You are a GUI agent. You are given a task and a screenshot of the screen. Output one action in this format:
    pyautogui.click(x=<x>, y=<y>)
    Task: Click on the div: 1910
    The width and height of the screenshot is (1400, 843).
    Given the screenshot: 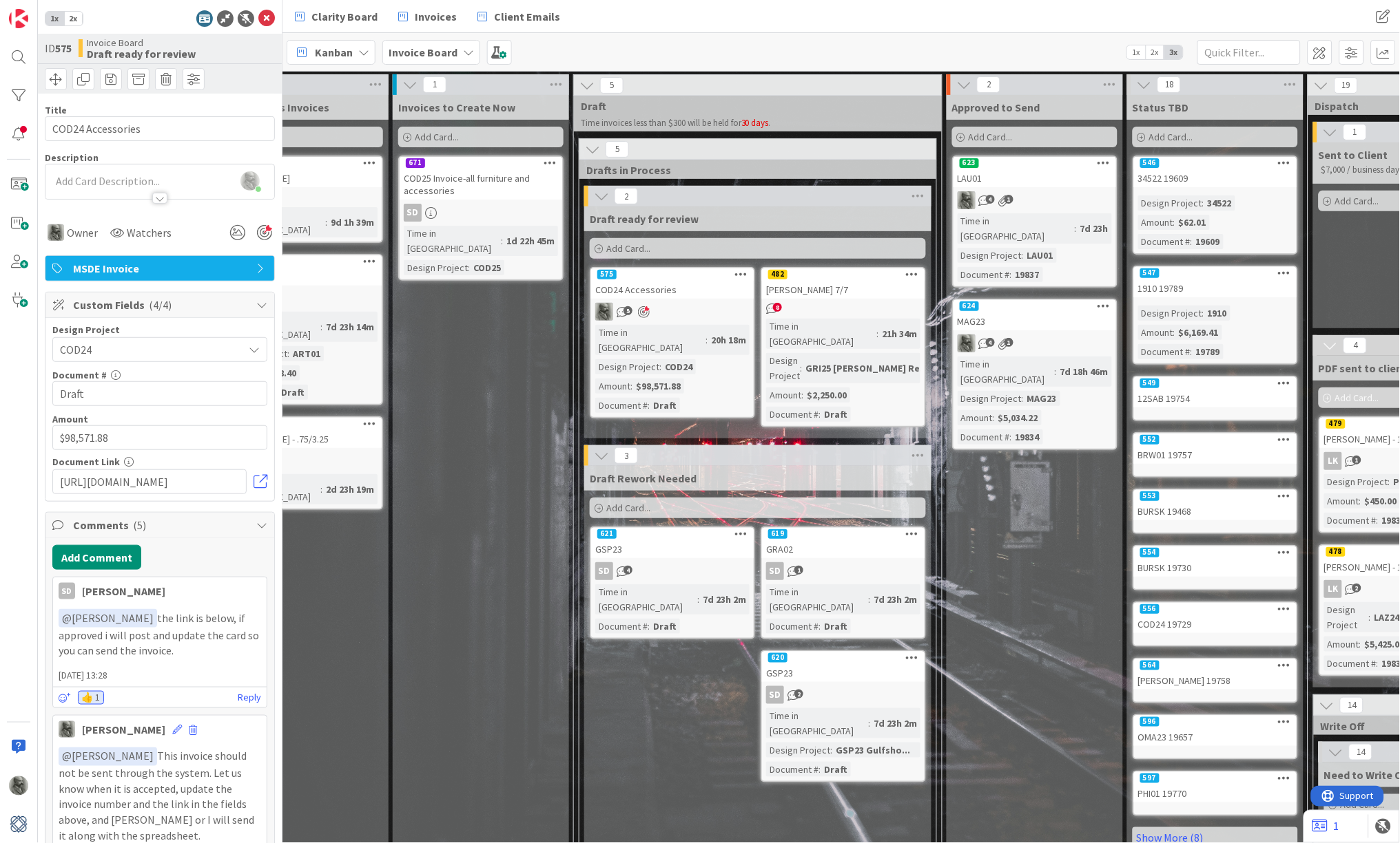 What is the action you would take?
    pyautogui.click(x=1217, y=313)
    